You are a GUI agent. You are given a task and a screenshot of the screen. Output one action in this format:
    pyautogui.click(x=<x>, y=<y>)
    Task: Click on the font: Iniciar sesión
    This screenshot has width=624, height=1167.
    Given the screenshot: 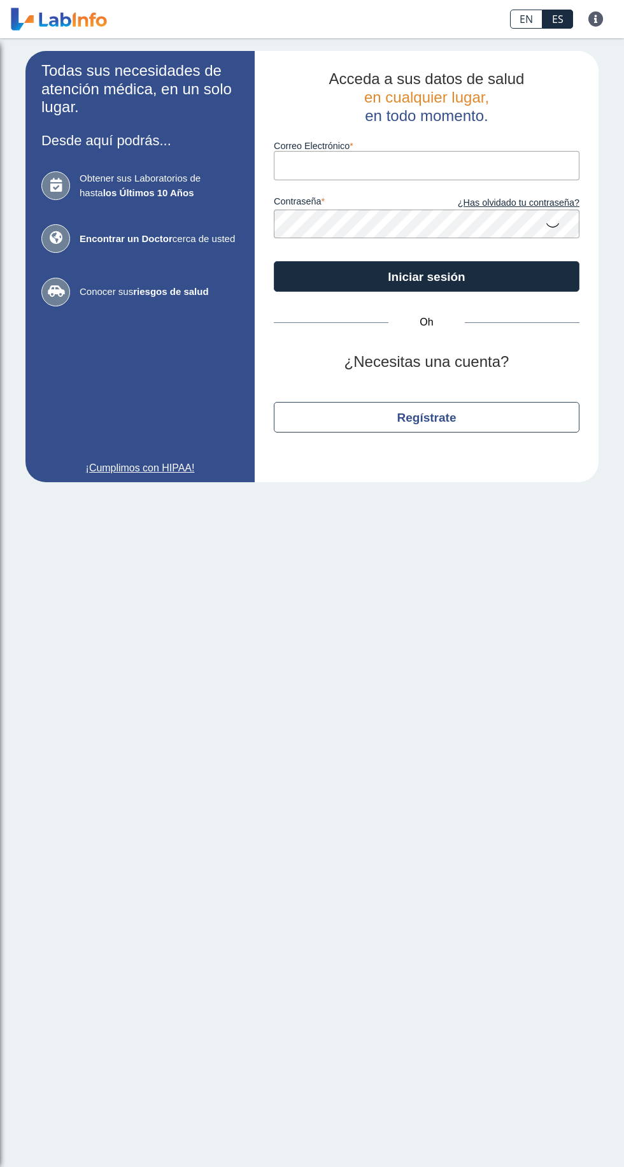 What is the action you would take?
    pyautogui.click(x=426, y=276)
    